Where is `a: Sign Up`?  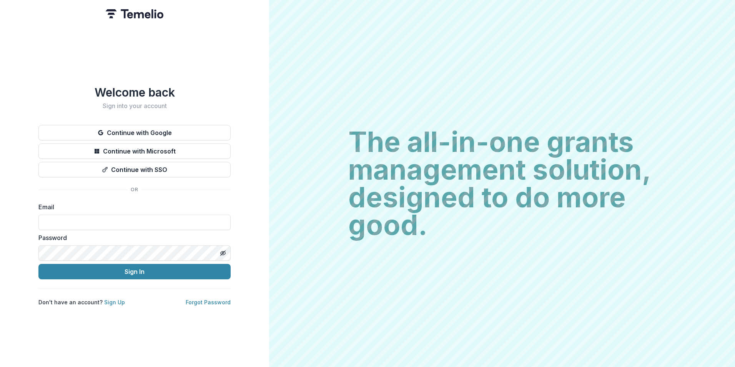
a: Sign Up is located at coordinates (115, 302).